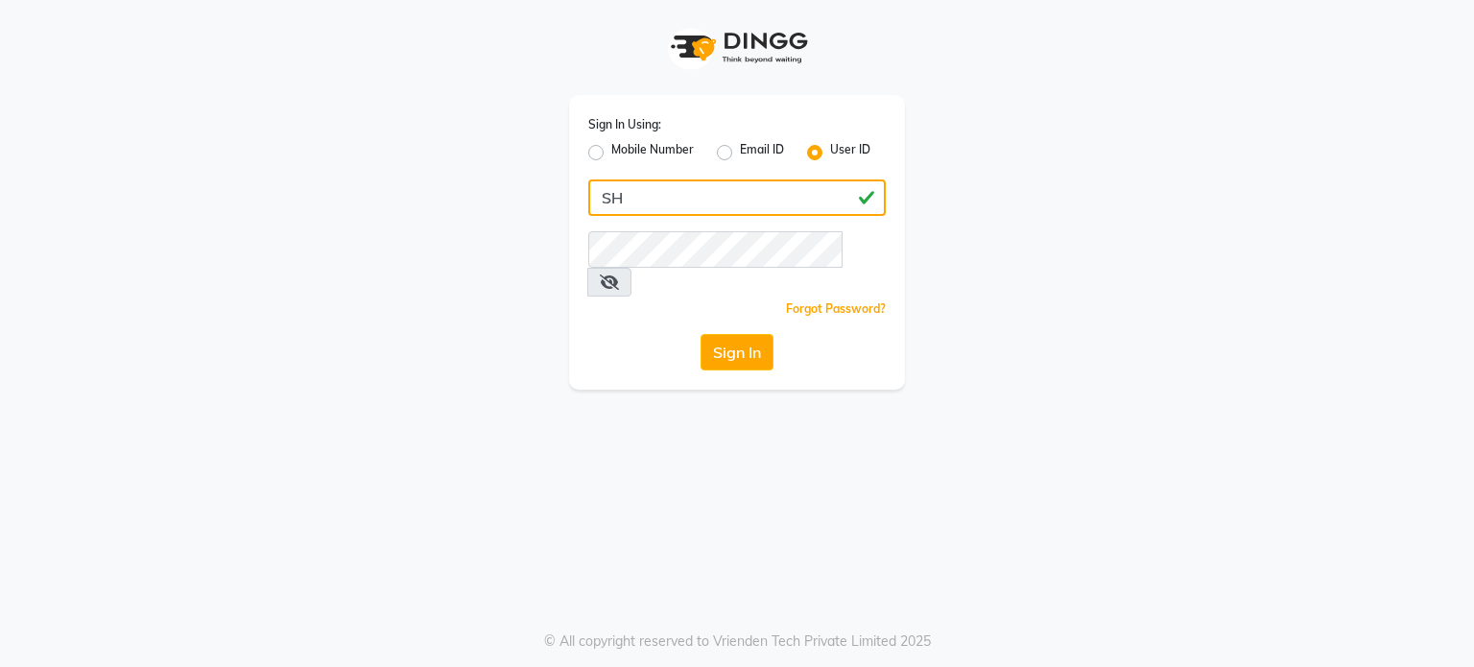 The width and height of the screenshot is (1474, 667). What do you see at coordinates (737, 47) in the screenshot?
I see `img: logo1.svg` at bounding box center [737, 47].